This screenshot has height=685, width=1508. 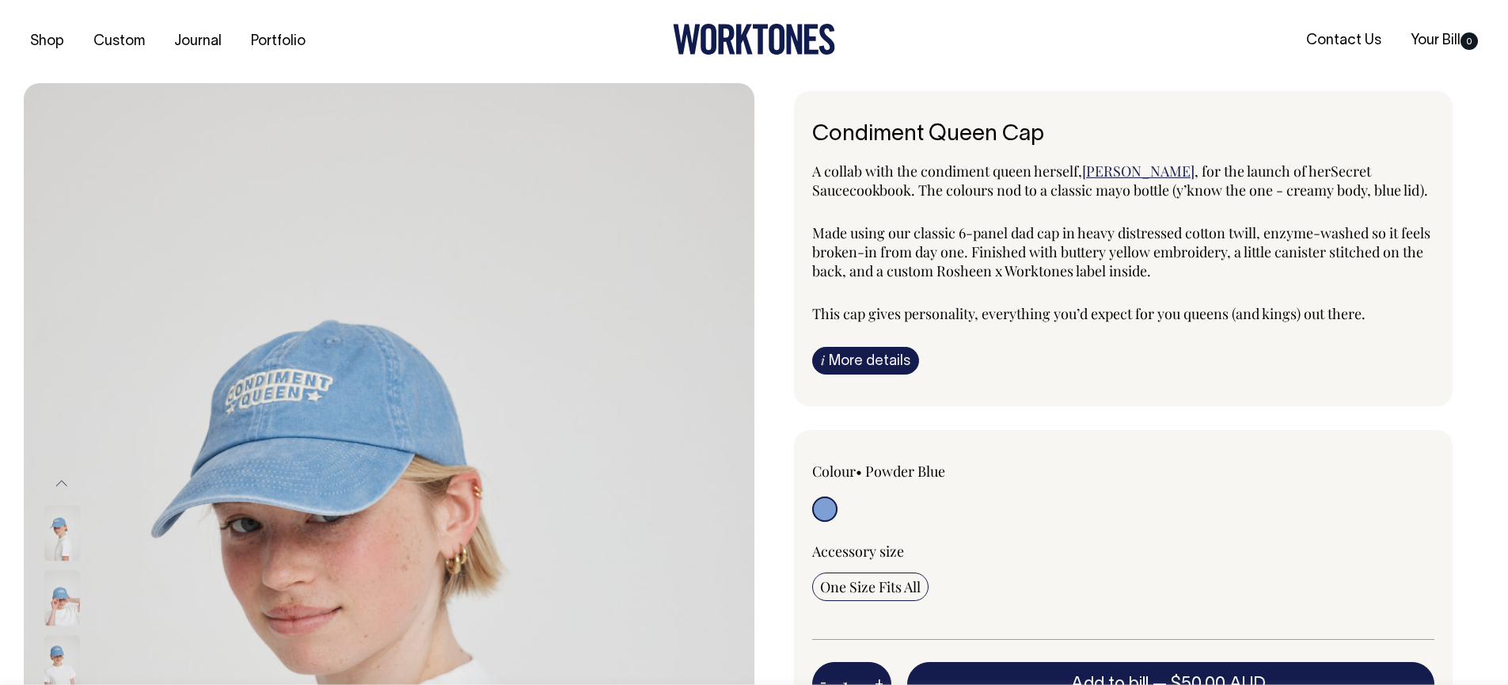 I want to click on span: Secret Sauce, so click(x=1092, y=180).